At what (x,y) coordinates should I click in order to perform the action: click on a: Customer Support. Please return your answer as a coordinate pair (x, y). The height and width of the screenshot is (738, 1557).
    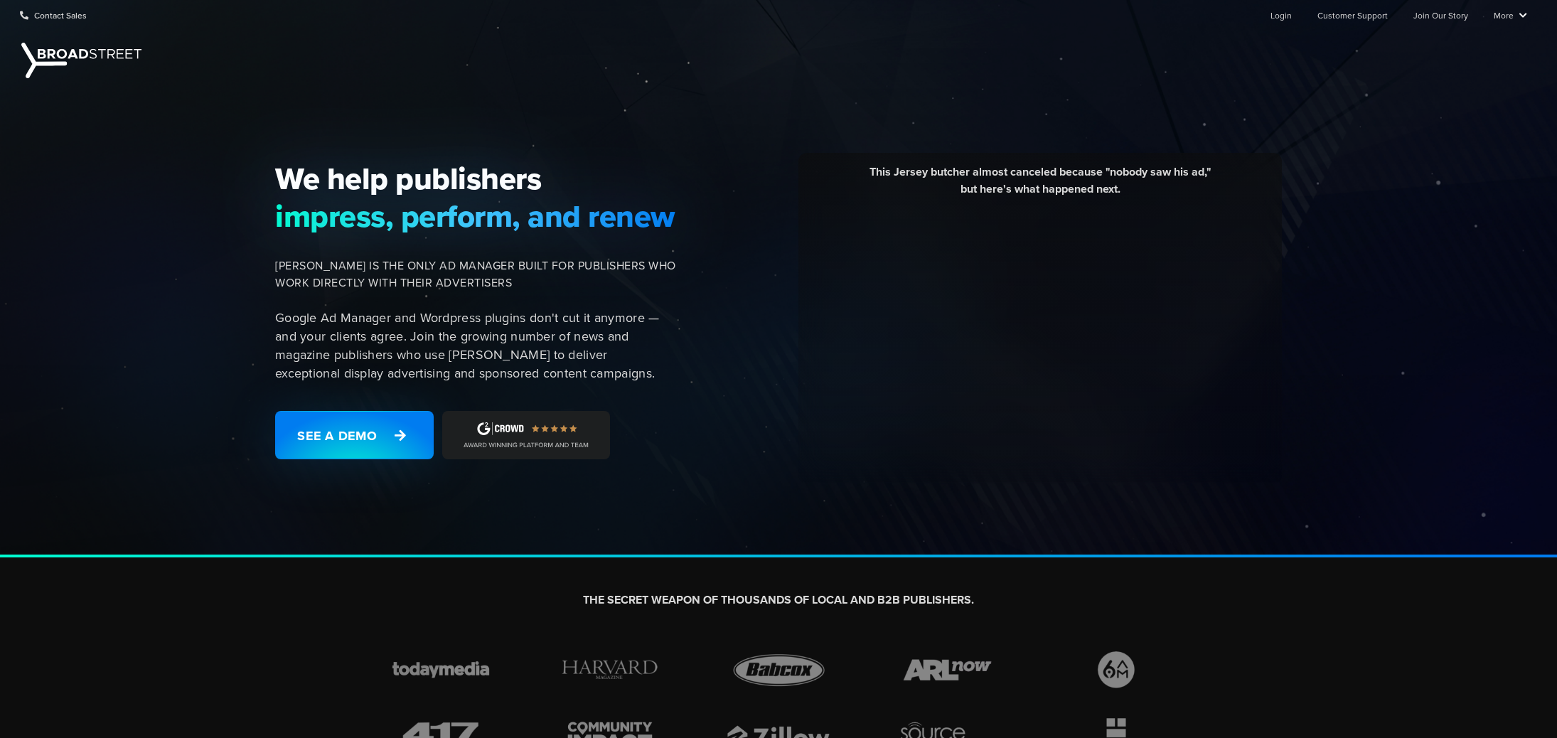
    Looking at the image, I should click on (1352, 15).